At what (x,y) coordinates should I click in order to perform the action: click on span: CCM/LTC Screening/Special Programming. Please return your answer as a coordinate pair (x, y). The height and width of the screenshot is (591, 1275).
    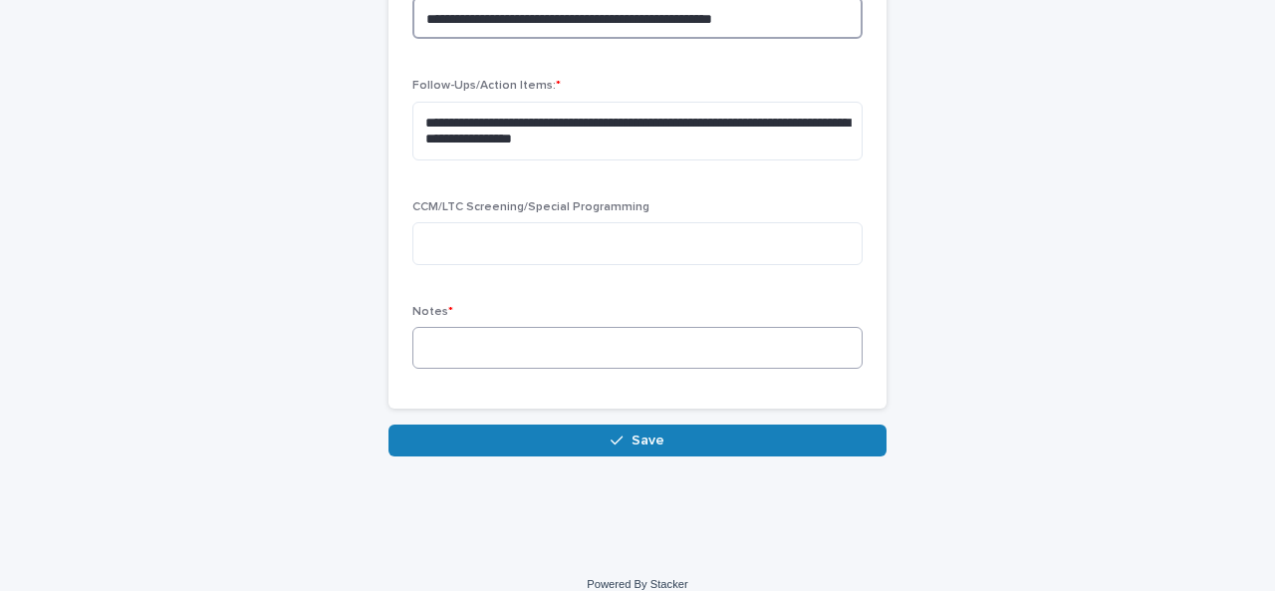
    Looking at the image, I should click on (531, 207).